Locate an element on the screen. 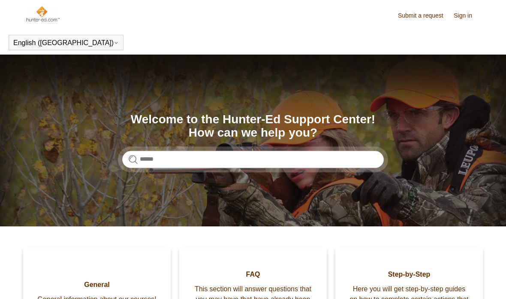  img: Hunter-Ed Help Center home page is located at coordinates (42, 14).